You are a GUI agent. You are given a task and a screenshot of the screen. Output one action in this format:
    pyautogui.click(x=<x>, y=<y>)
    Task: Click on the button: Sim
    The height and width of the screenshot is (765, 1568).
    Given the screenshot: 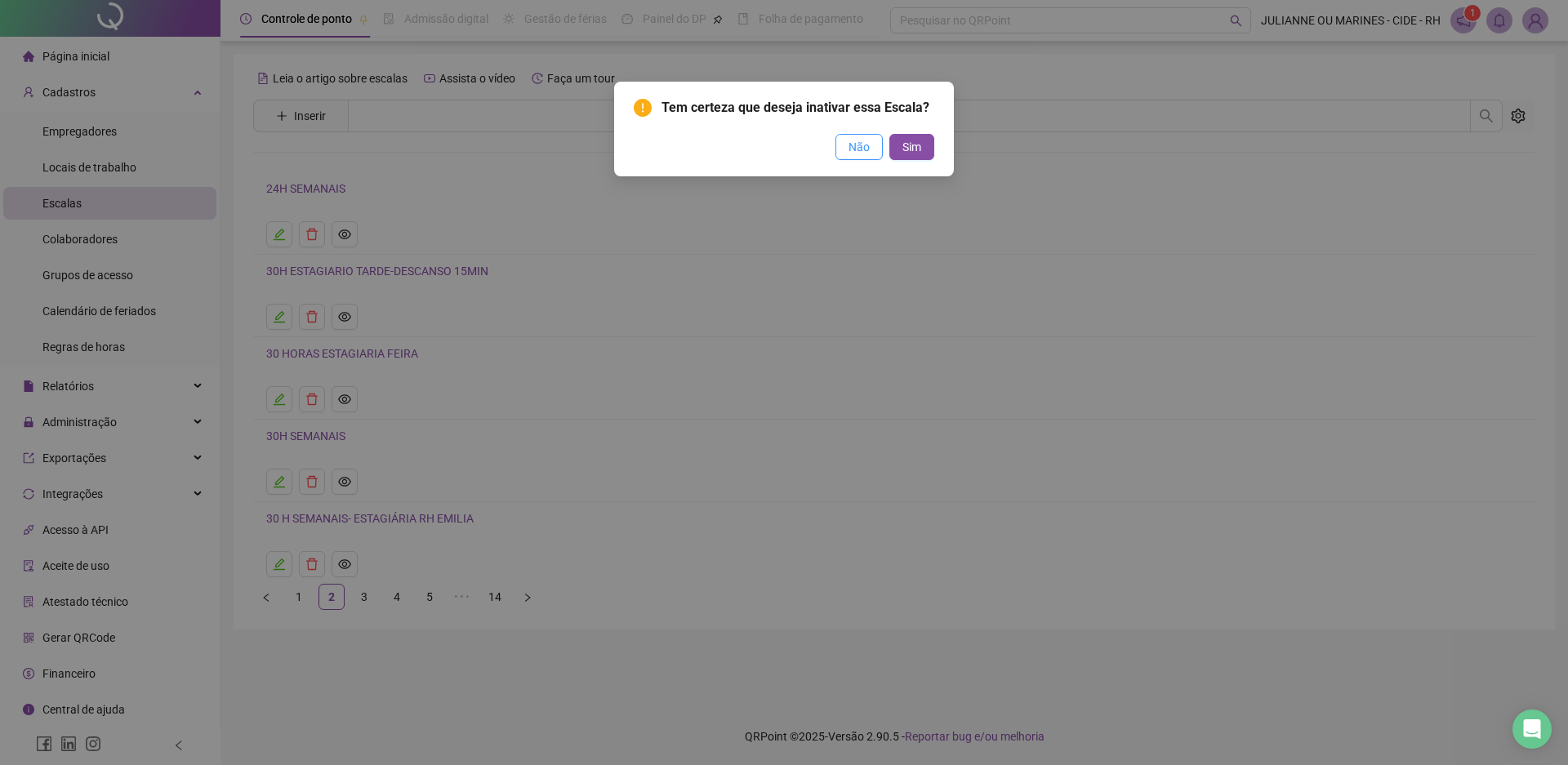 What is the action you would take?
    pyautogui.click(x=911, y=147)
    